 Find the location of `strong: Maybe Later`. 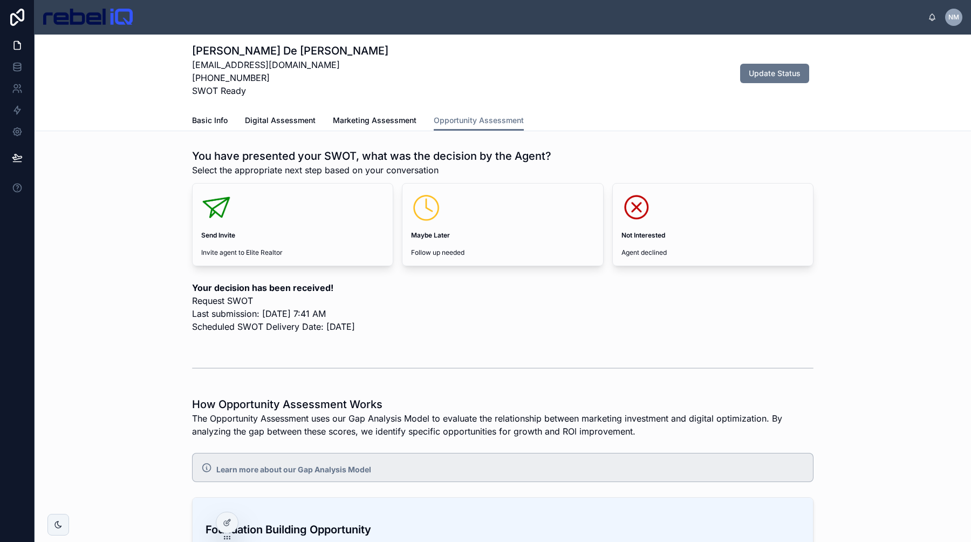

strong: Maybe Later is located at coordinates (431, 235).